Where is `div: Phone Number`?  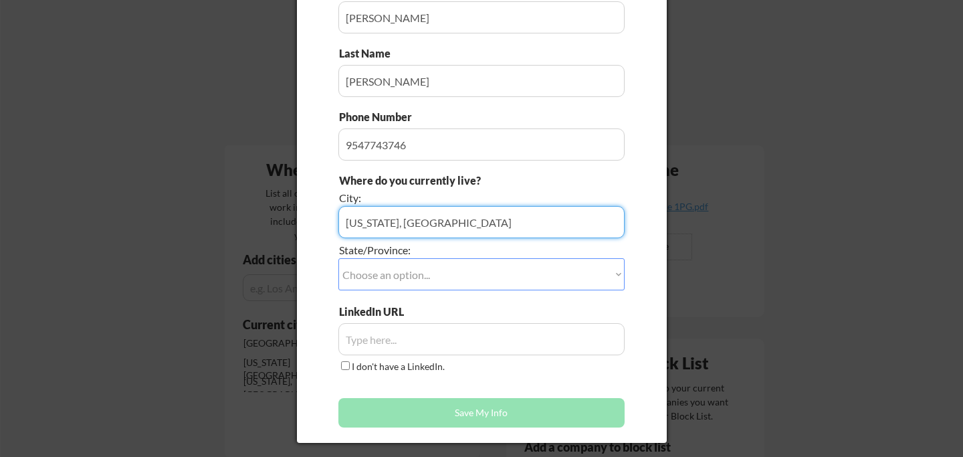
div: Phone Number is located at coordinates (379, 117).